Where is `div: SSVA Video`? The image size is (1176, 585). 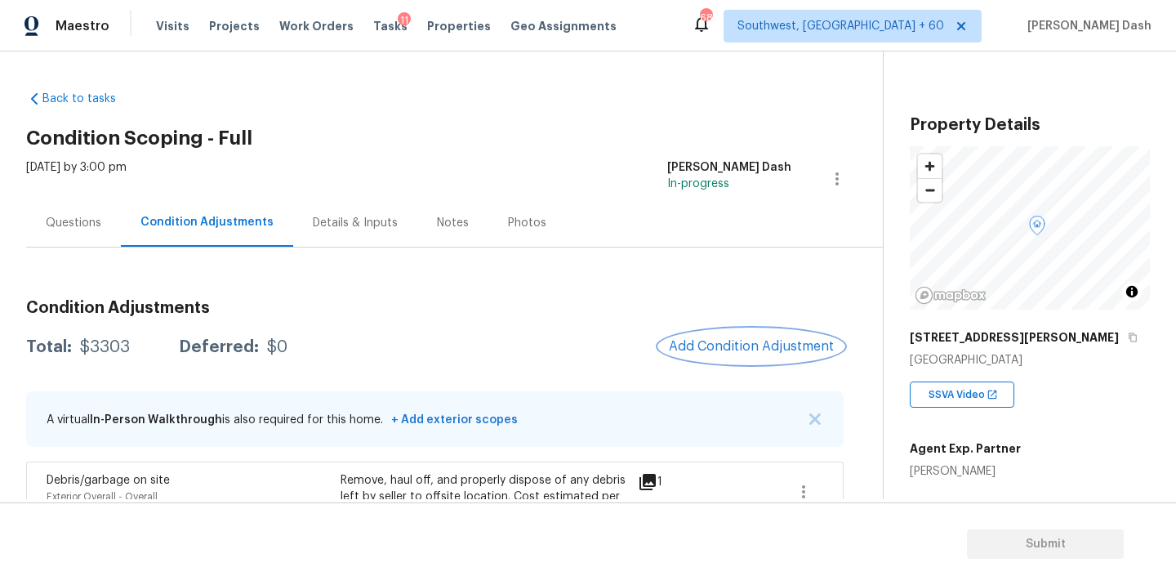
div: SSVA Video is located at coordinates (962, 394).